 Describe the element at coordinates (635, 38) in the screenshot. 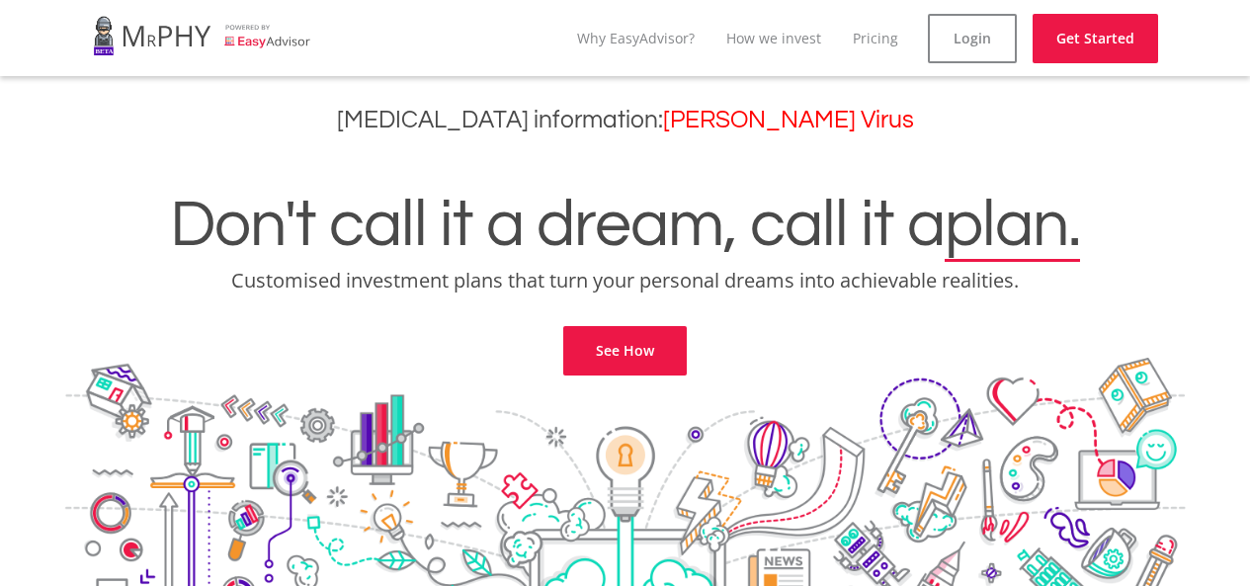

I see `a: Why EasyAdvisor?` at that location.